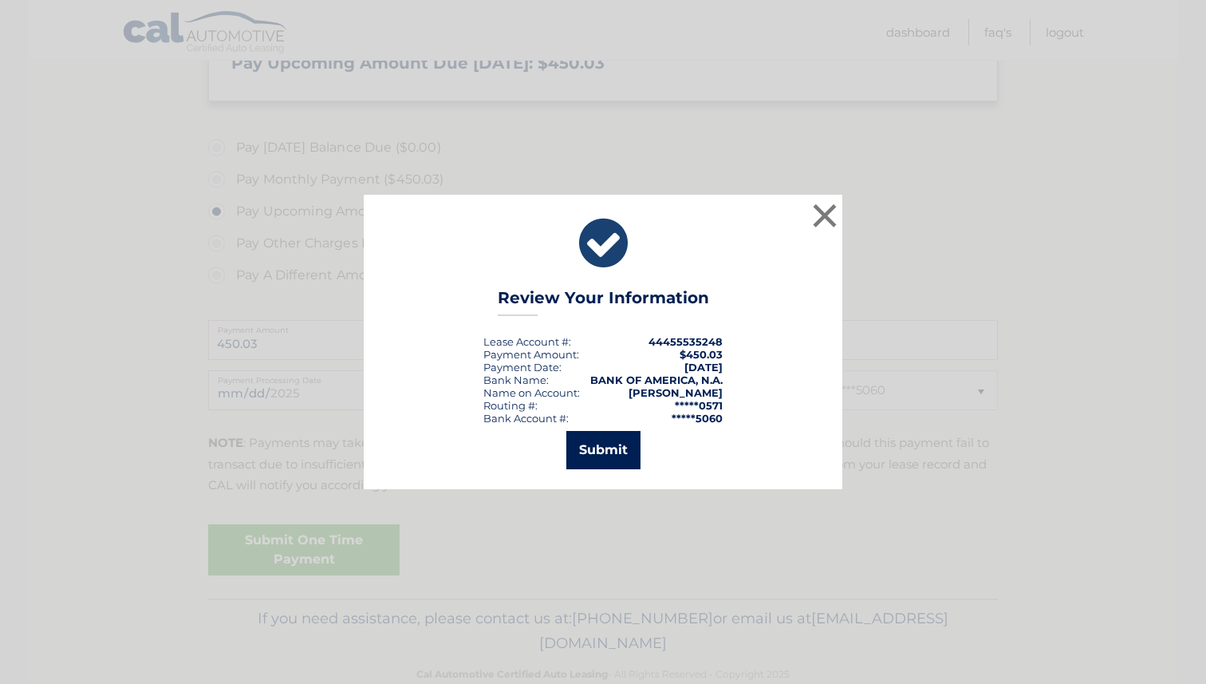  I want to click on div: Bank Account #:, so click(526, 418).